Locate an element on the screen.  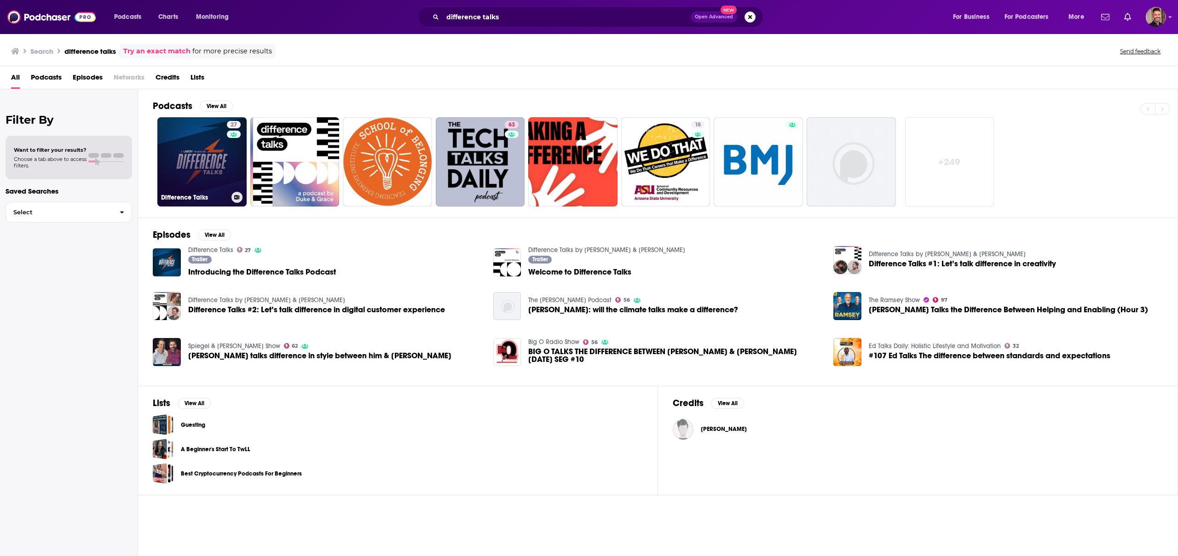
img: Welcome to Difference Talks is located at coordinates (507, 262).